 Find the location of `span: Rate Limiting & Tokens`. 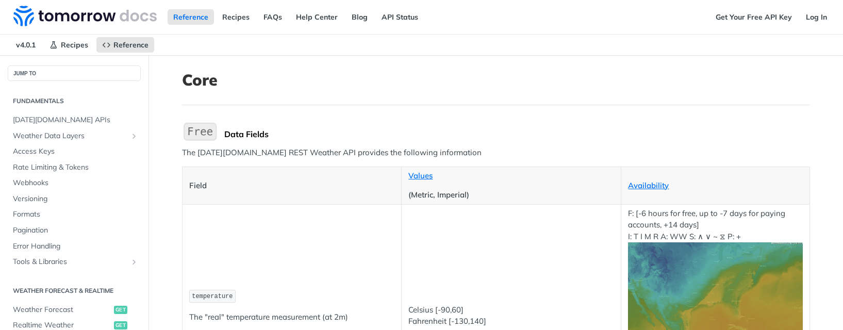

span: Rate Limiting & Tokens is located at coordinates (75, 168).